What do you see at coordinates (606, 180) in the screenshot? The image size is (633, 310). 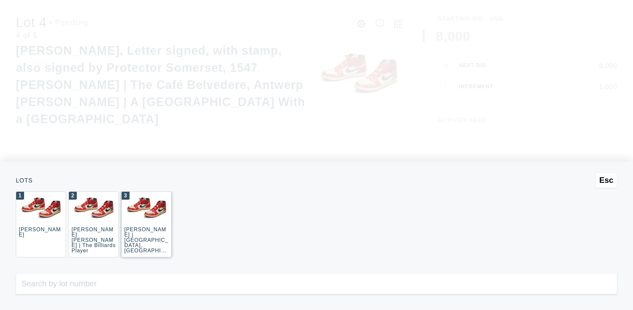 I see `span: Esc` at bounding box center [606, 180].